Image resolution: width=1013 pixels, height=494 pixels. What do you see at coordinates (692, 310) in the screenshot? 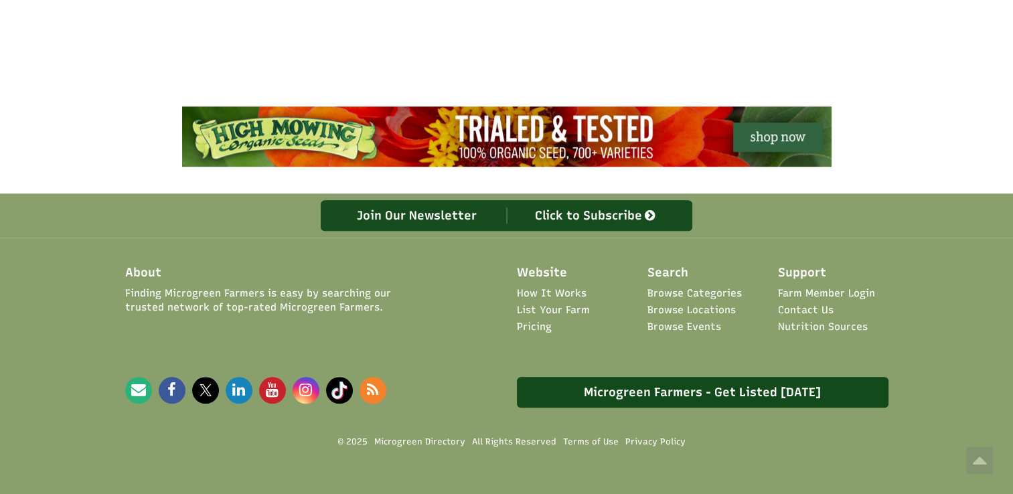
I see `a: Browse Locations` at bounding box center [692, 310].